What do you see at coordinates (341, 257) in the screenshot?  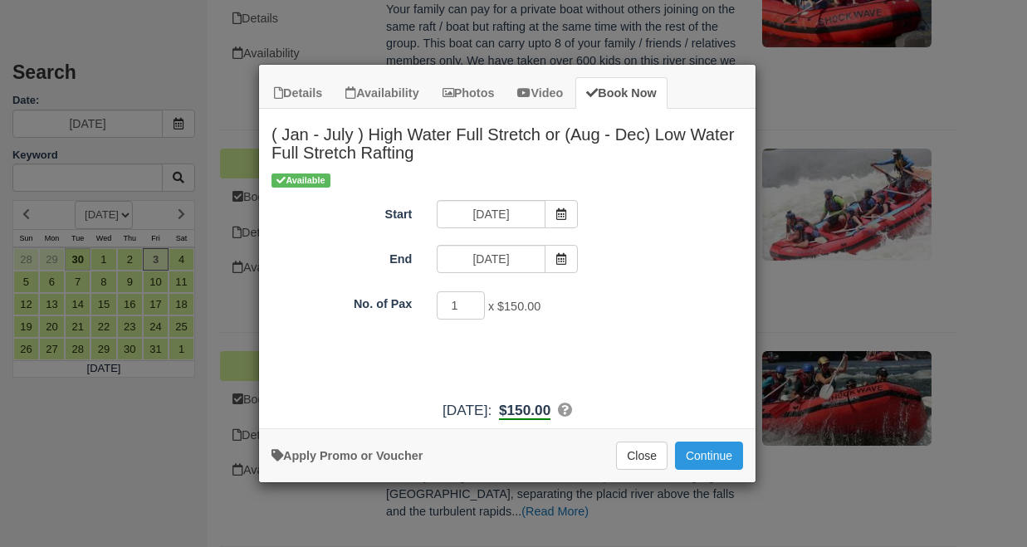 I see `label: End` at bounding box center [341, 257].